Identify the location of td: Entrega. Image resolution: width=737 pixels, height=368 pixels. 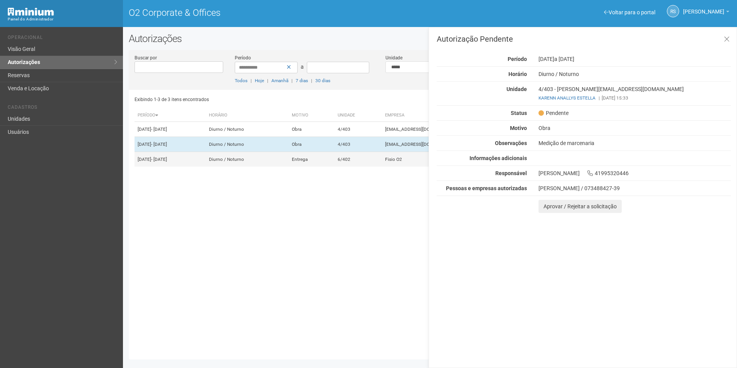
(311, 159).